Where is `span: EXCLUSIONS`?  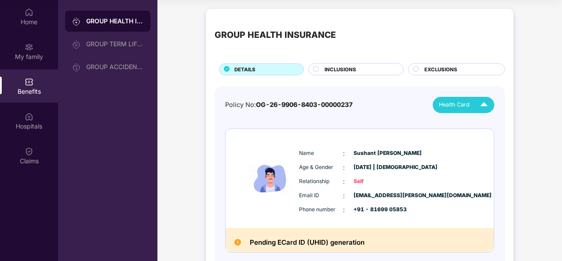 span: EXCLUSIONS is located at coordinates (440, 69).